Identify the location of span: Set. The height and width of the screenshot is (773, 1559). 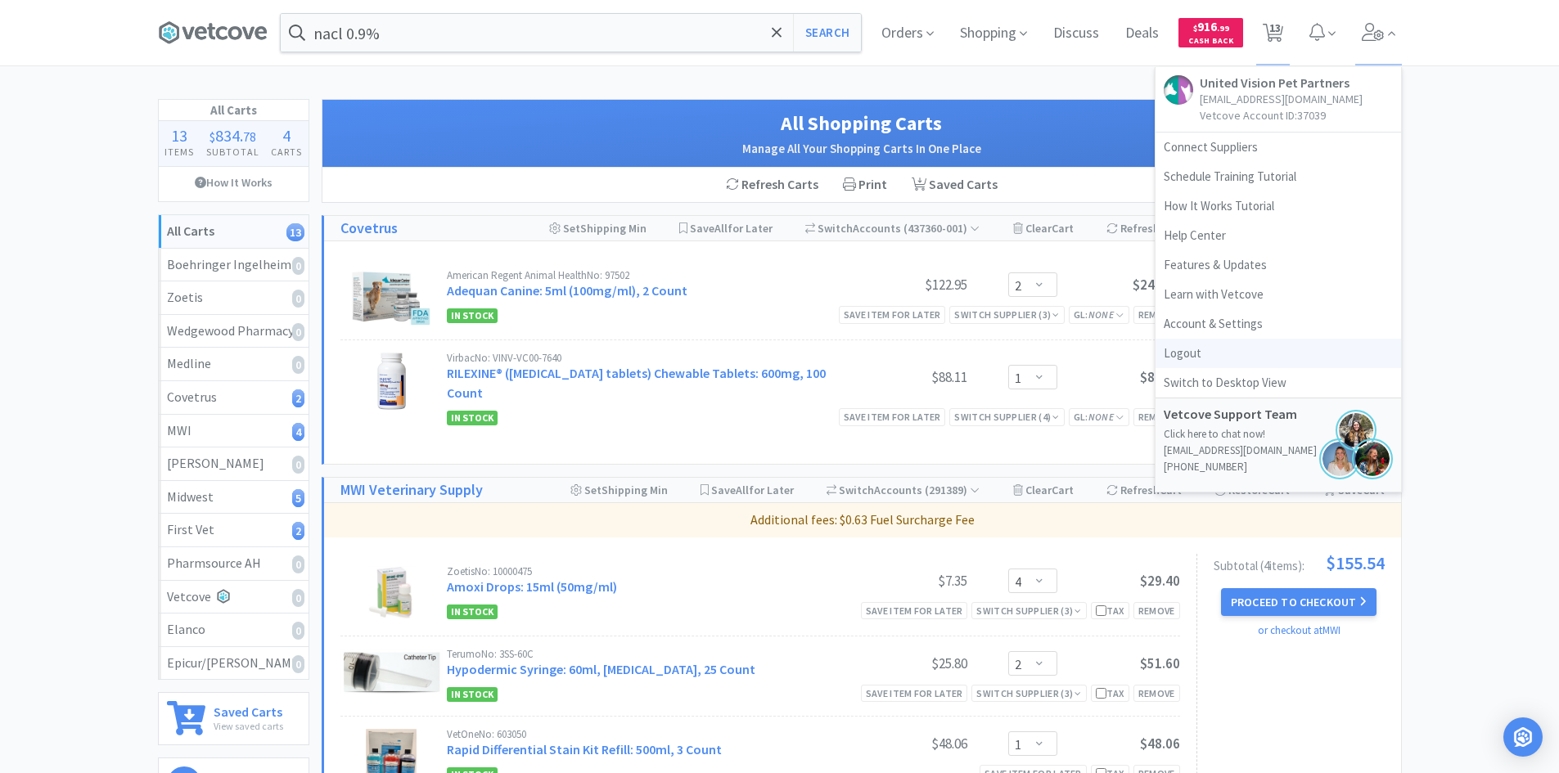
(592, 490).